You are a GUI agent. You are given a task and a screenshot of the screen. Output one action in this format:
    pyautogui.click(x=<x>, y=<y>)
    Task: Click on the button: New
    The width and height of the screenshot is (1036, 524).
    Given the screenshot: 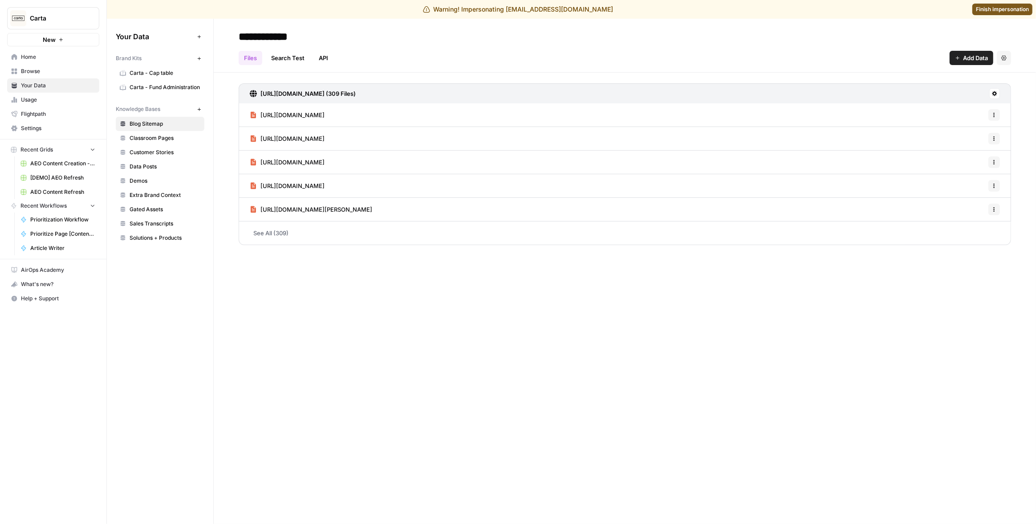 What is the action you would take?
    pyautogui.click(x=53, y=40)
    